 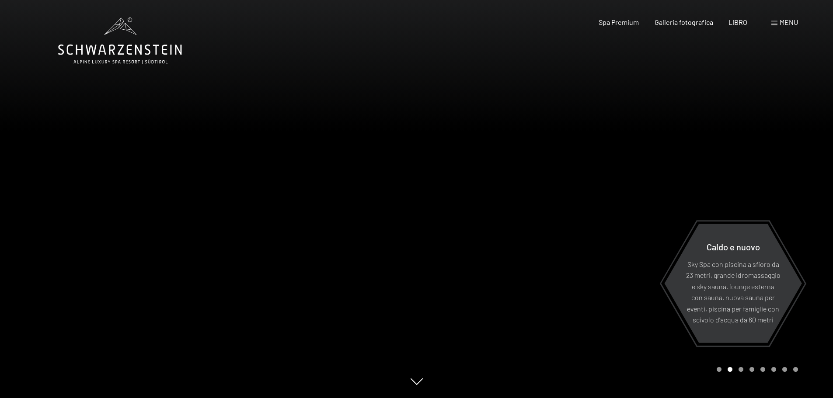 I want to click on div: Pagina 8 della giostra, so click(x=795, y=369).